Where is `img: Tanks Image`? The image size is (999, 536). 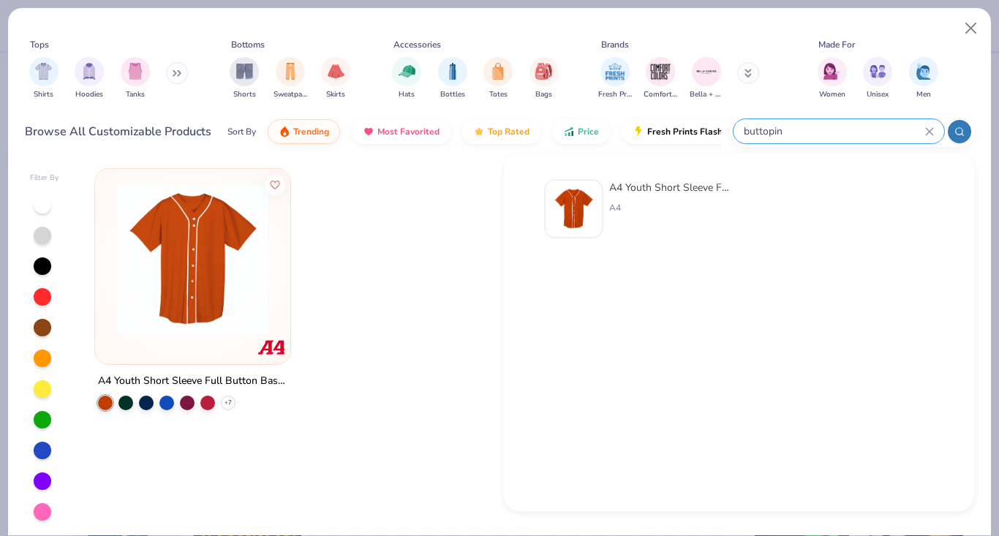 img: Tanks Image is located at coordinates (135, 71).